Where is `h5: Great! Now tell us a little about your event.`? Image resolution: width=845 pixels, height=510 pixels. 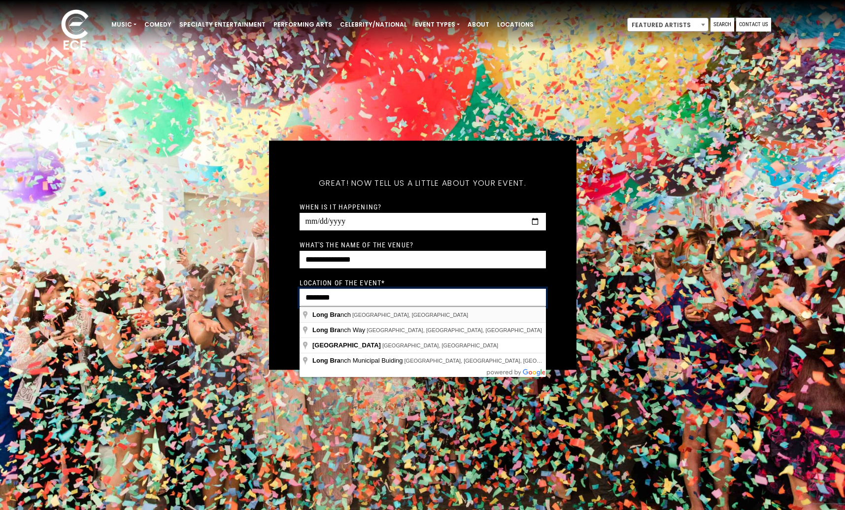
h5: Great! Now tell us a little about your event. is located at coordinates (423, 183).